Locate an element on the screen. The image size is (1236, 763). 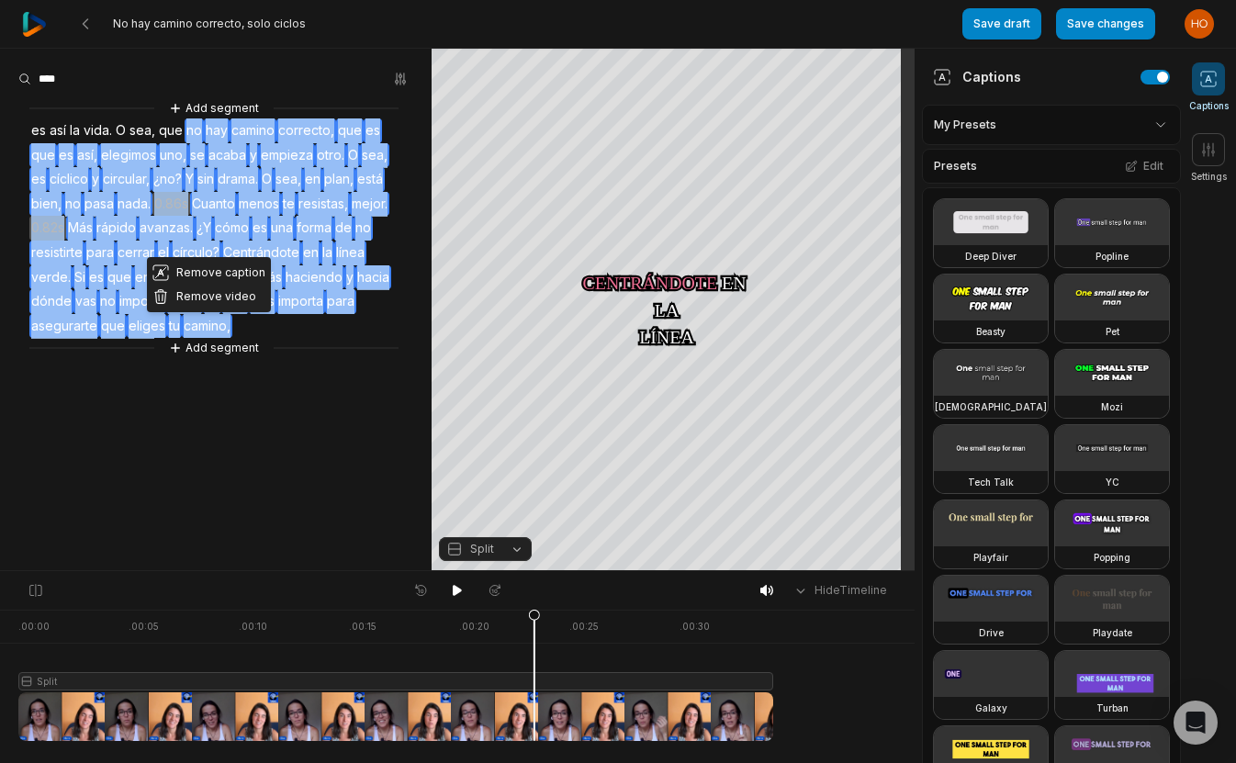
button: Save changes is located at coordinates (1106, 24).